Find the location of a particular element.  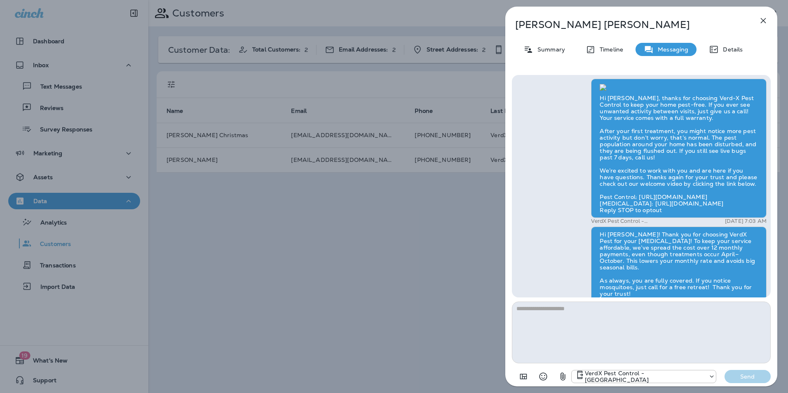

p: Timeline is located at coordinates (609, 49).